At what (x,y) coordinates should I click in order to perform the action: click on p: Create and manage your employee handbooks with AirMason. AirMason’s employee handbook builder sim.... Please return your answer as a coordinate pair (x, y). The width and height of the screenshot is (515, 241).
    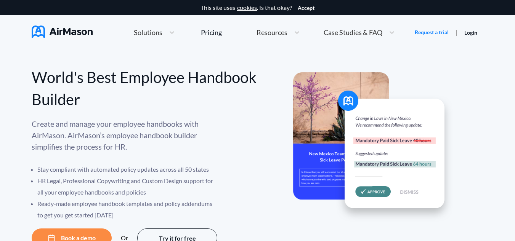
    Looking at the image, I should click on (125, 135).